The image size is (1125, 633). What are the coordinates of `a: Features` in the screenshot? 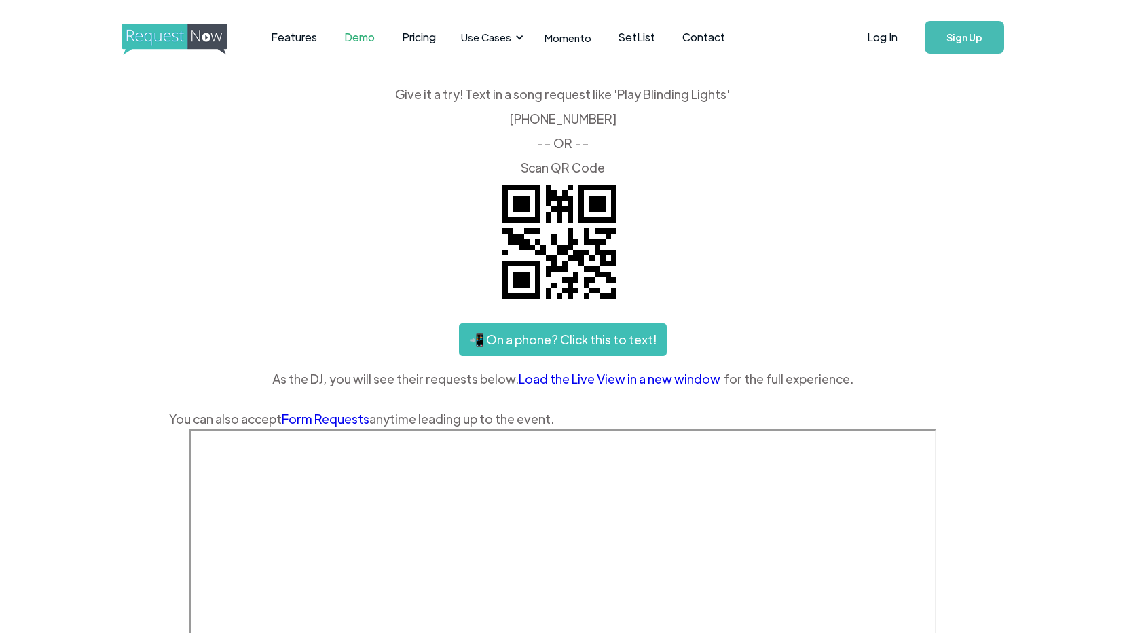 It's located at (294, 37).